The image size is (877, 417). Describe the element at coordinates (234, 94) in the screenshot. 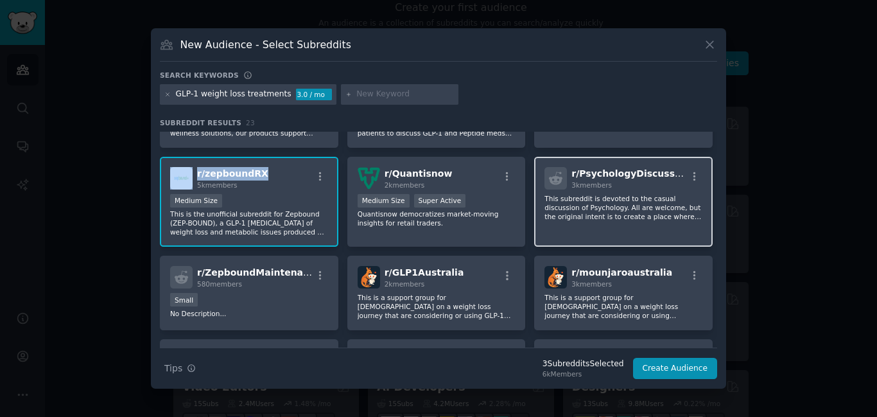

I see `div: GLP-1 weight loss treatments` at that location.